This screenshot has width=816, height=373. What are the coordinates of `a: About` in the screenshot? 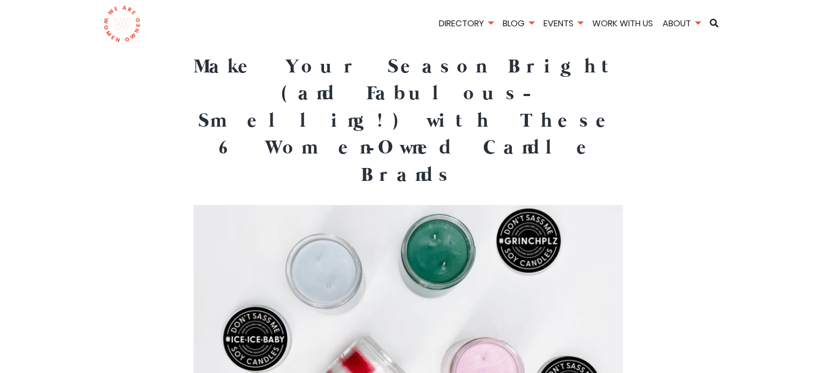 It's located at (682, 23).